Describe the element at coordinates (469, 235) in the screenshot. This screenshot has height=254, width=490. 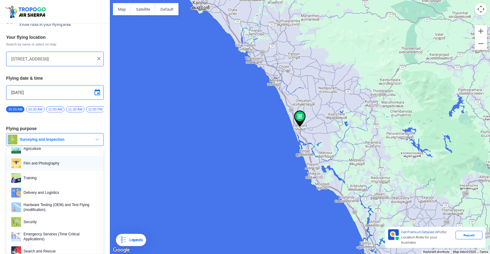
I see `div: Request` at that location.